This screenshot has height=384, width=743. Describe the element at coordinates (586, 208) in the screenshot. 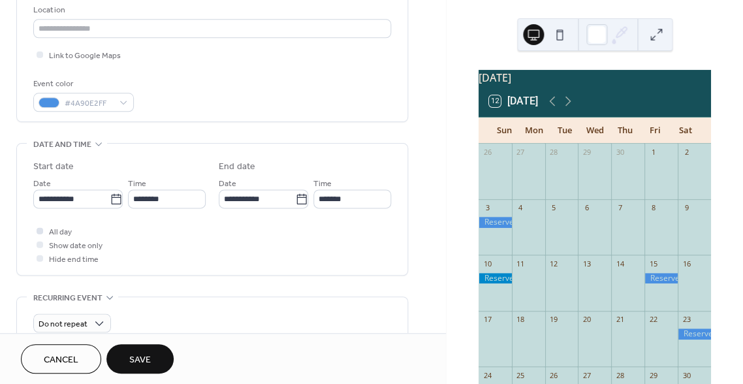

I see `div: 6` at that location.